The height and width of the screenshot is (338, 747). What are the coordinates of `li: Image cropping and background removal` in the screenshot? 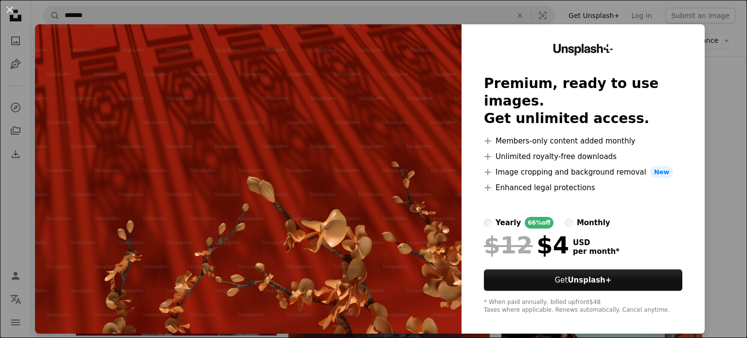 It's located at (583, 172).